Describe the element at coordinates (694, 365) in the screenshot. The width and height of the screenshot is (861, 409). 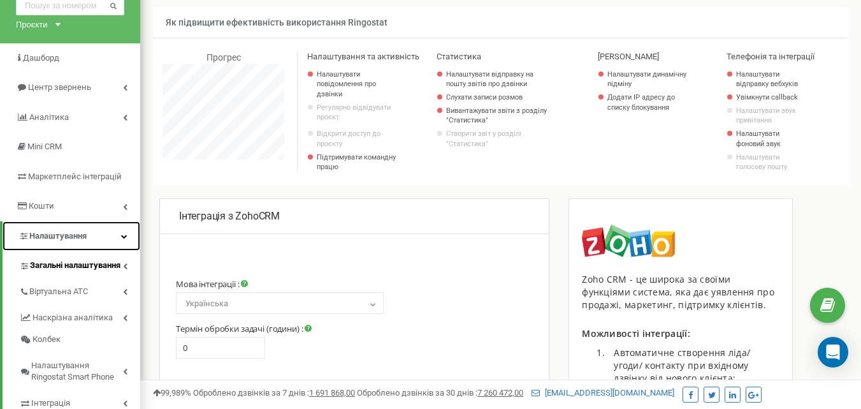
I see `li: Автоматичне створення ліда/ угоди/ контакту при вхідному дзвінку від нового клієнта;` at that location.